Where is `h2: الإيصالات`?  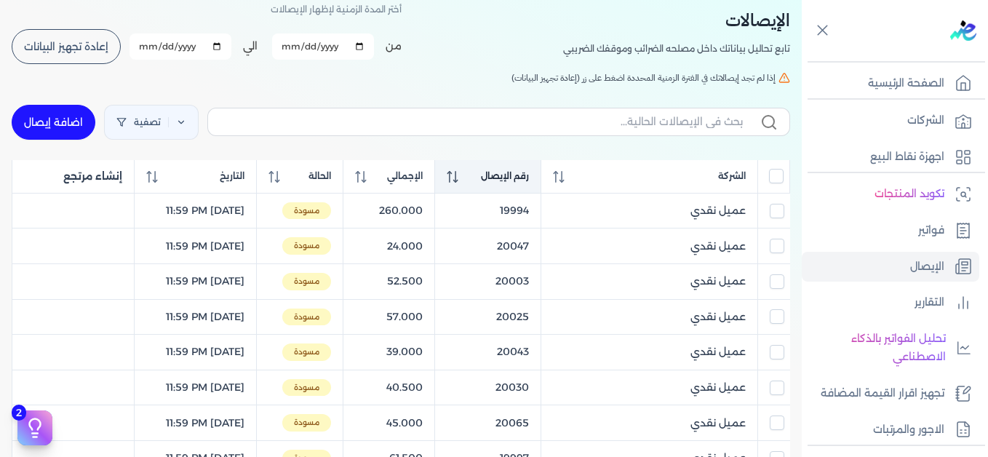
h2: الإيصالات is located at coordinates (676, 20).